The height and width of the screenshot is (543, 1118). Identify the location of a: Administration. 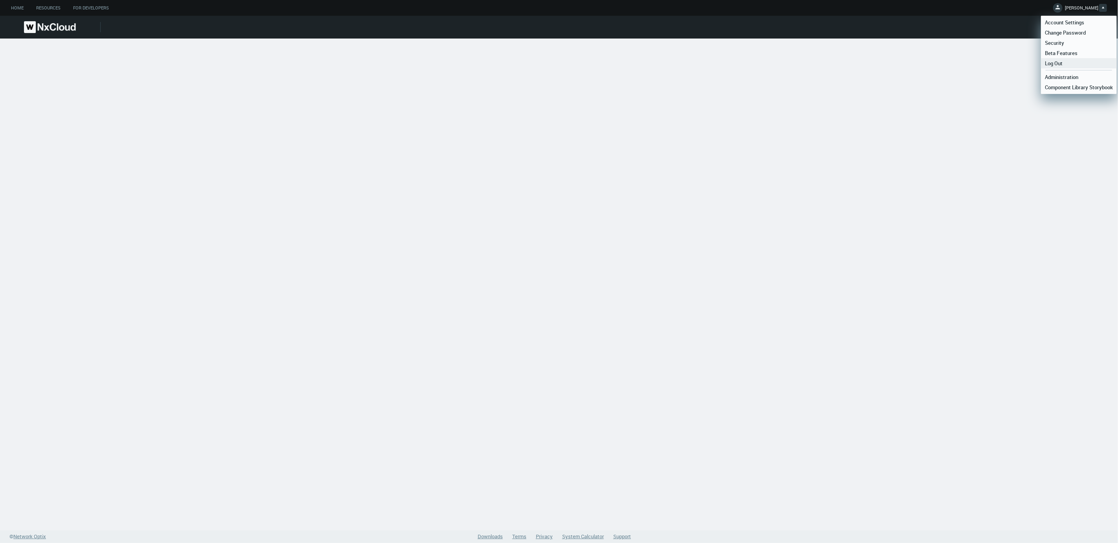
(1078, 77).